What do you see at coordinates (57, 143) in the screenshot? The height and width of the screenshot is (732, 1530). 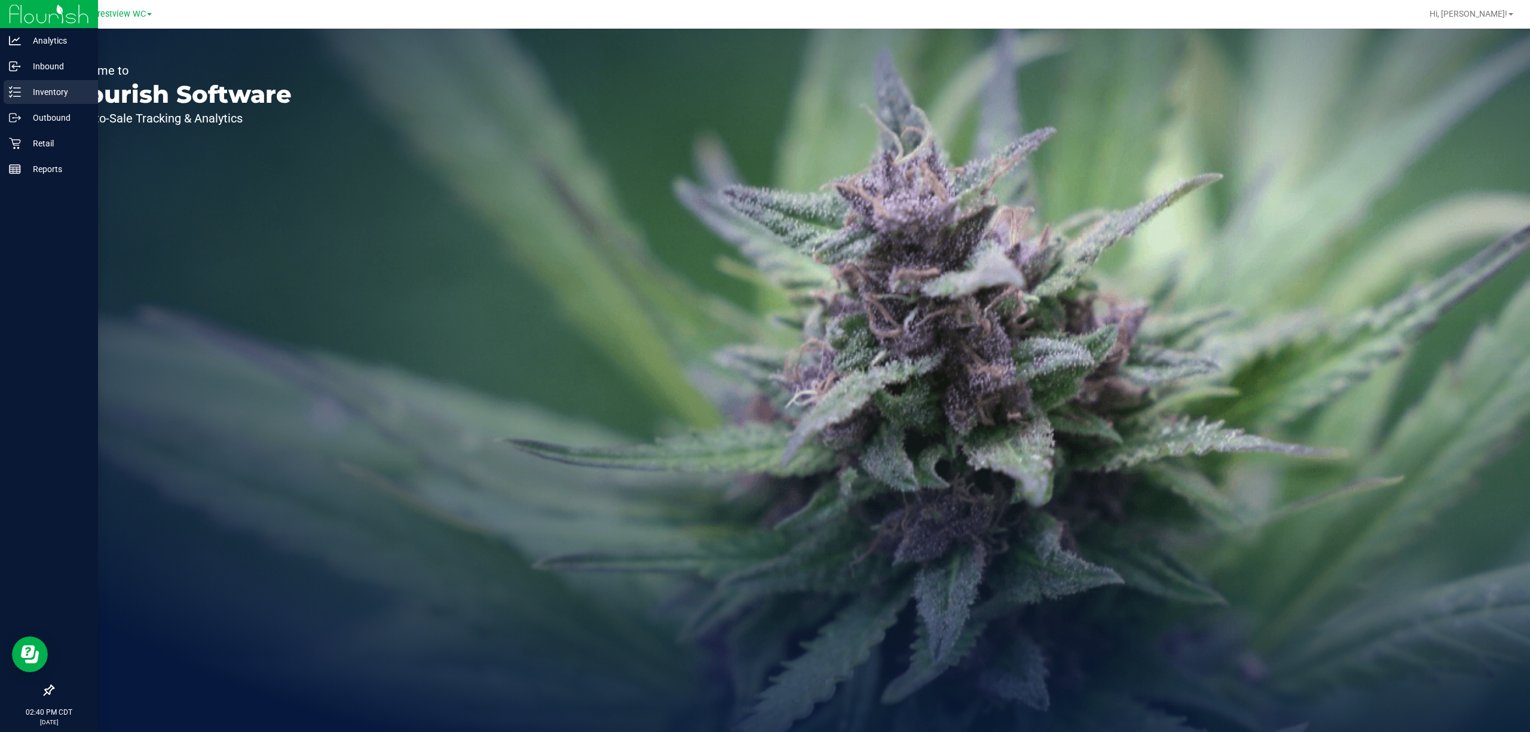 I see `p: Retail` at bounding box center [57, 143].